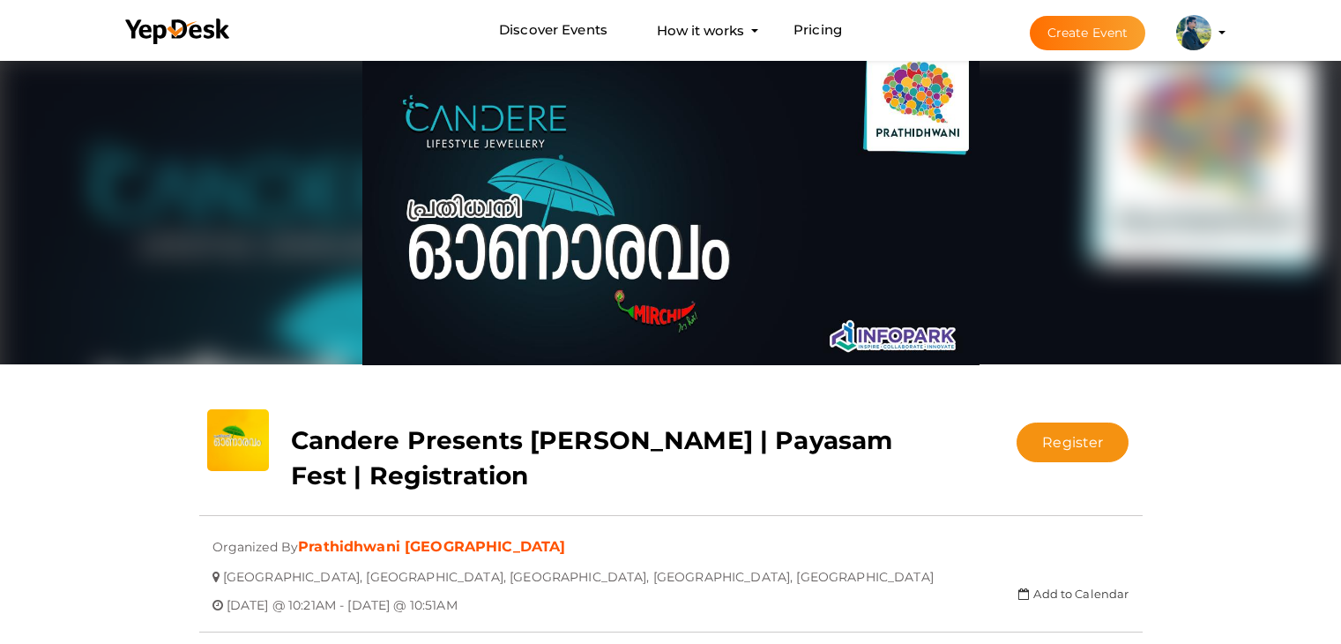  Describe the element at coordinates (553, 30) in the screenshot. I see `a: Discover Events` at that location.